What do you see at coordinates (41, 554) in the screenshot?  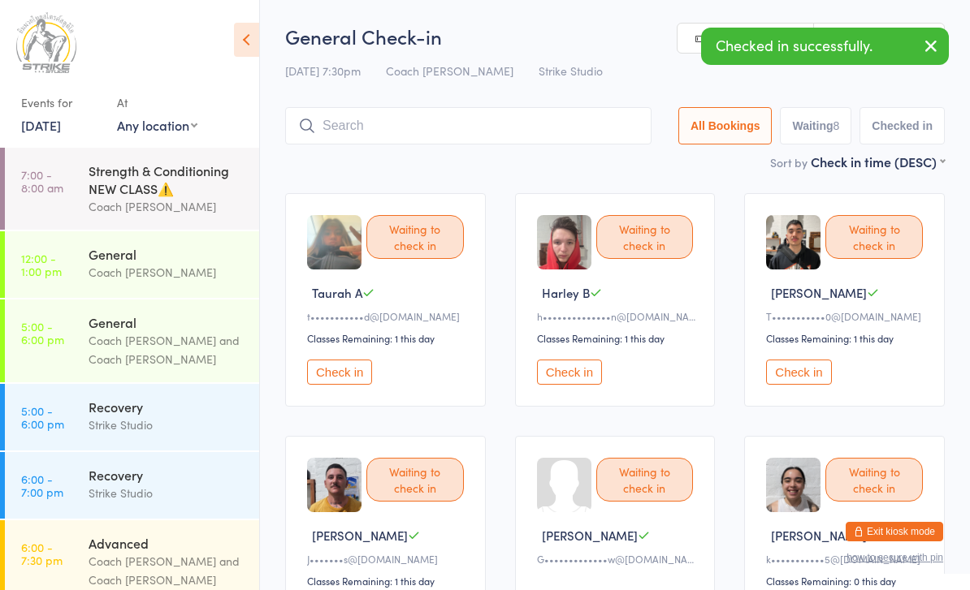 I see `time: 6:00 - 7:30 pm` at bounding box center [41, 554].